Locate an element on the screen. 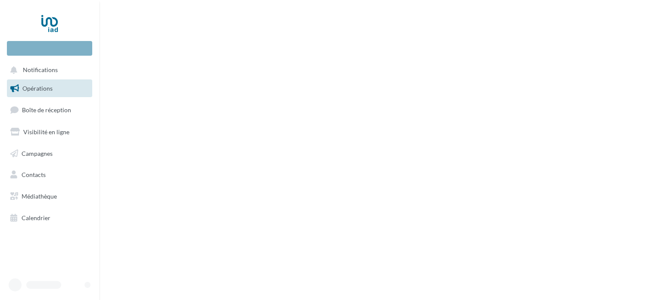 Image resolution: width=662 pixels, height=300 pixels. span: Médiathèque is located at coordinates (39, 196).